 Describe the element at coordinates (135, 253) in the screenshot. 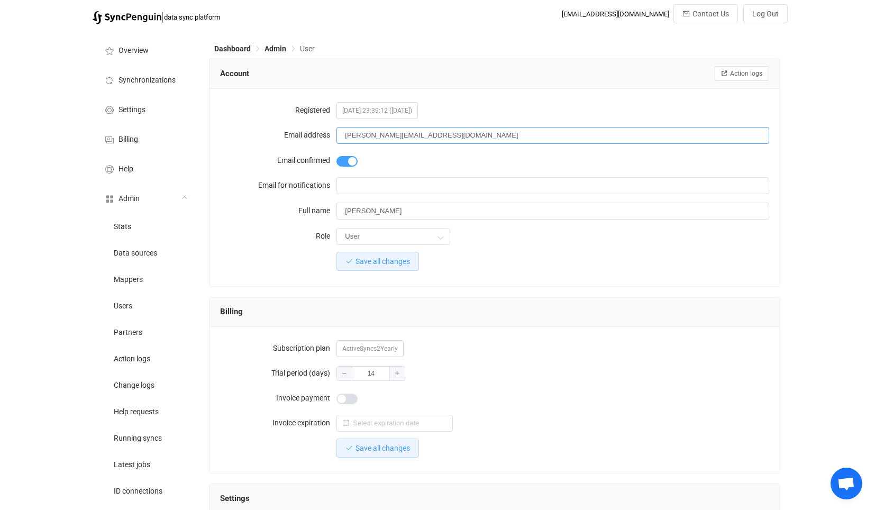

I see `span: Data sources` at that location.